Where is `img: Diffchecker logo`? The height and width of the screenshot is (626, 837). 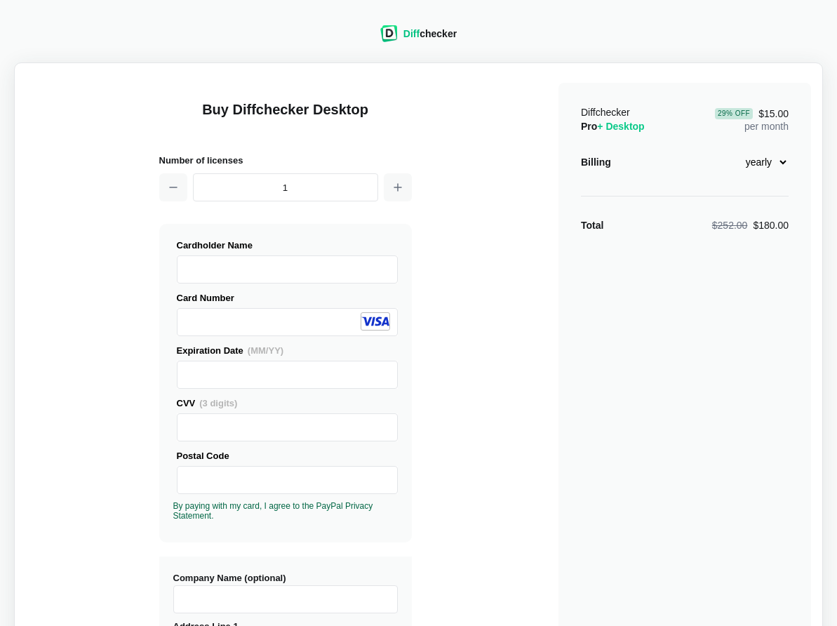
img: Diffchecker logo is located at coordinates (389, 34).